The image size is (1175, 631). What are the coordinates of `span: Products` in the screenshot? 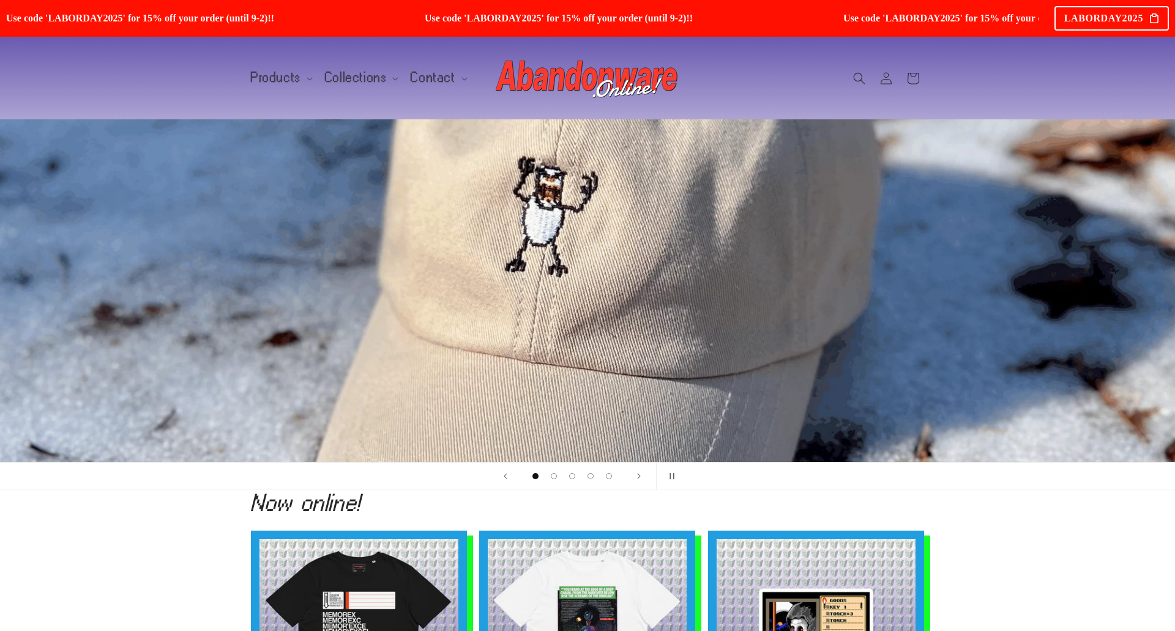 It's located at (276, 78).